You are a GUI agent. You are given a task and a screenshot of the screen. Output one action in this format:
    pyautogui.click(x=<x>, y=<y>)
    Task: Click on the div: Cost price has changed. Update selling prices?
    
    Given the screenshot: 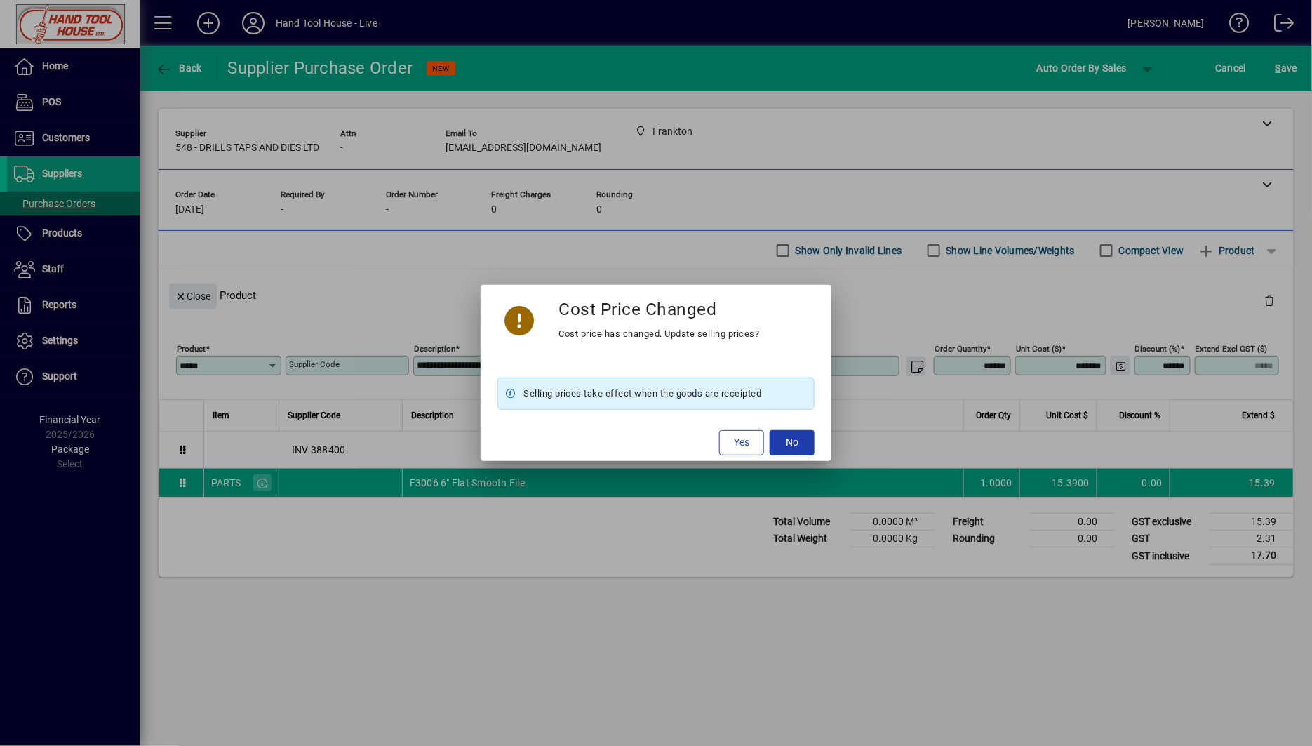 What is the action you would take?
    pyautogui.click(x=659, y=334)
    